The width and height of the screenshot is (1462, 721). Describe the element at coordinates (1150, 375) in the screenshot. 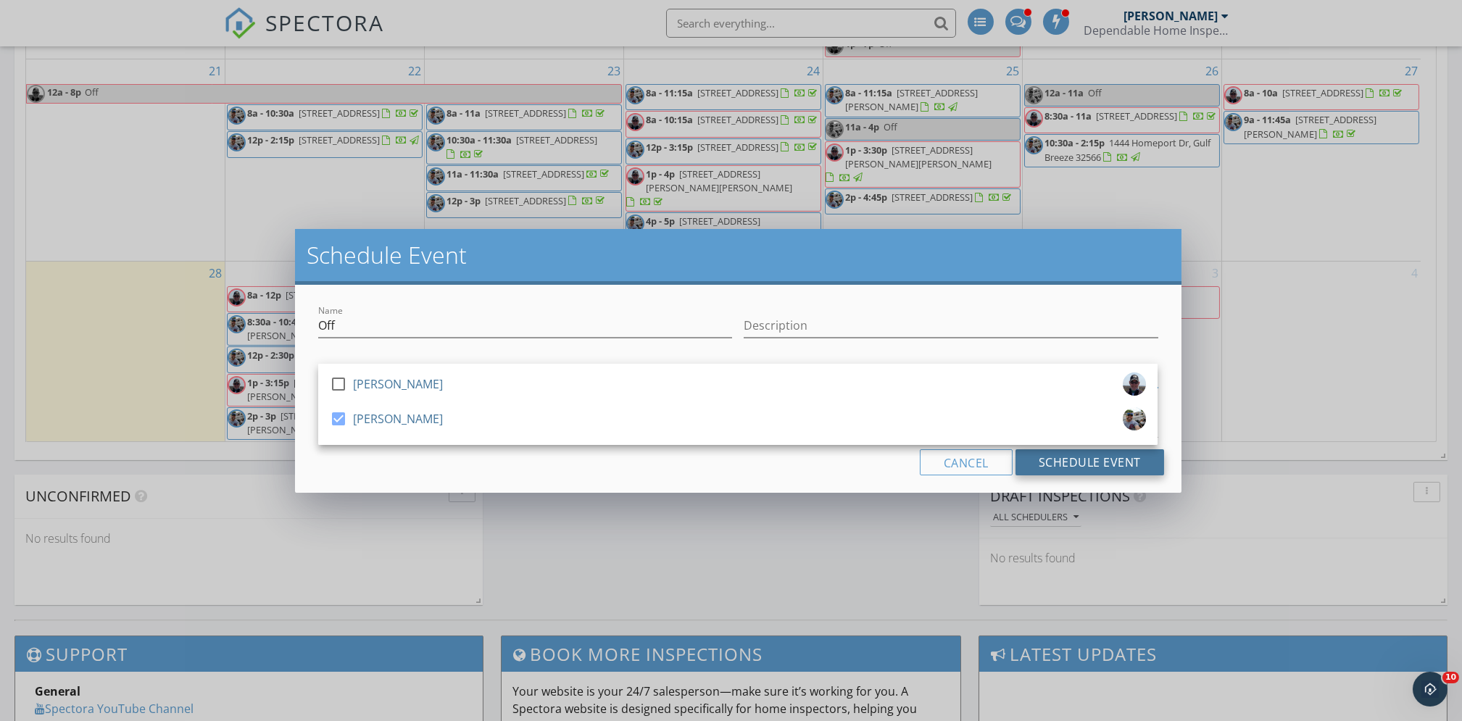

I see `i: arrow_drop_down` at that location.